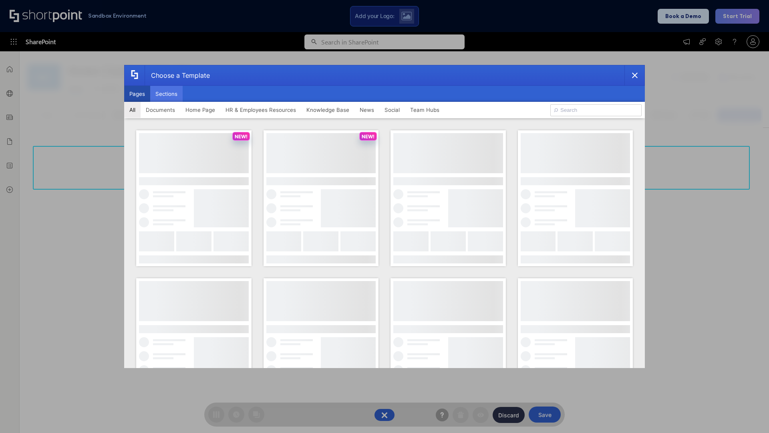 Image resolution: width=769 pixels, height=433 pixels. I want to click on button: News, so click(367, 110).